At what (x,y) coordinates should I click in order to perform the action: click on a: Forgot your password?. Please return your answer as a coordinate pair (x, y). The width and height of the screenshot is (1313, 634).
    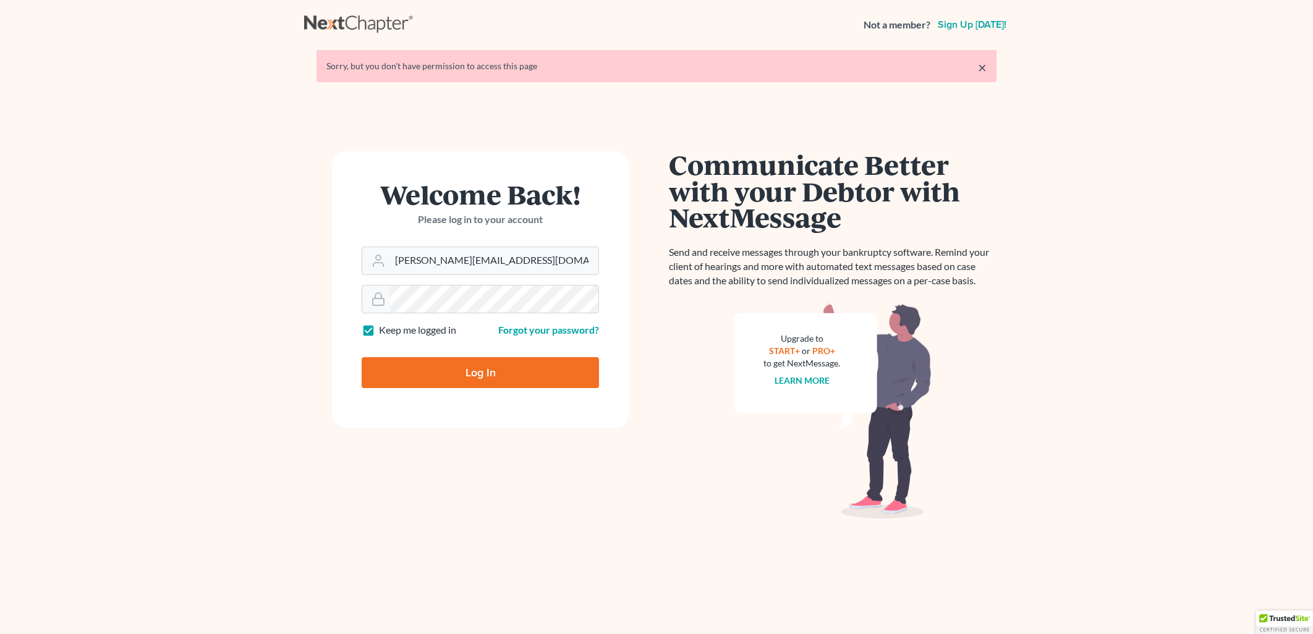
    Looking at the image, I should click on (548, 329).